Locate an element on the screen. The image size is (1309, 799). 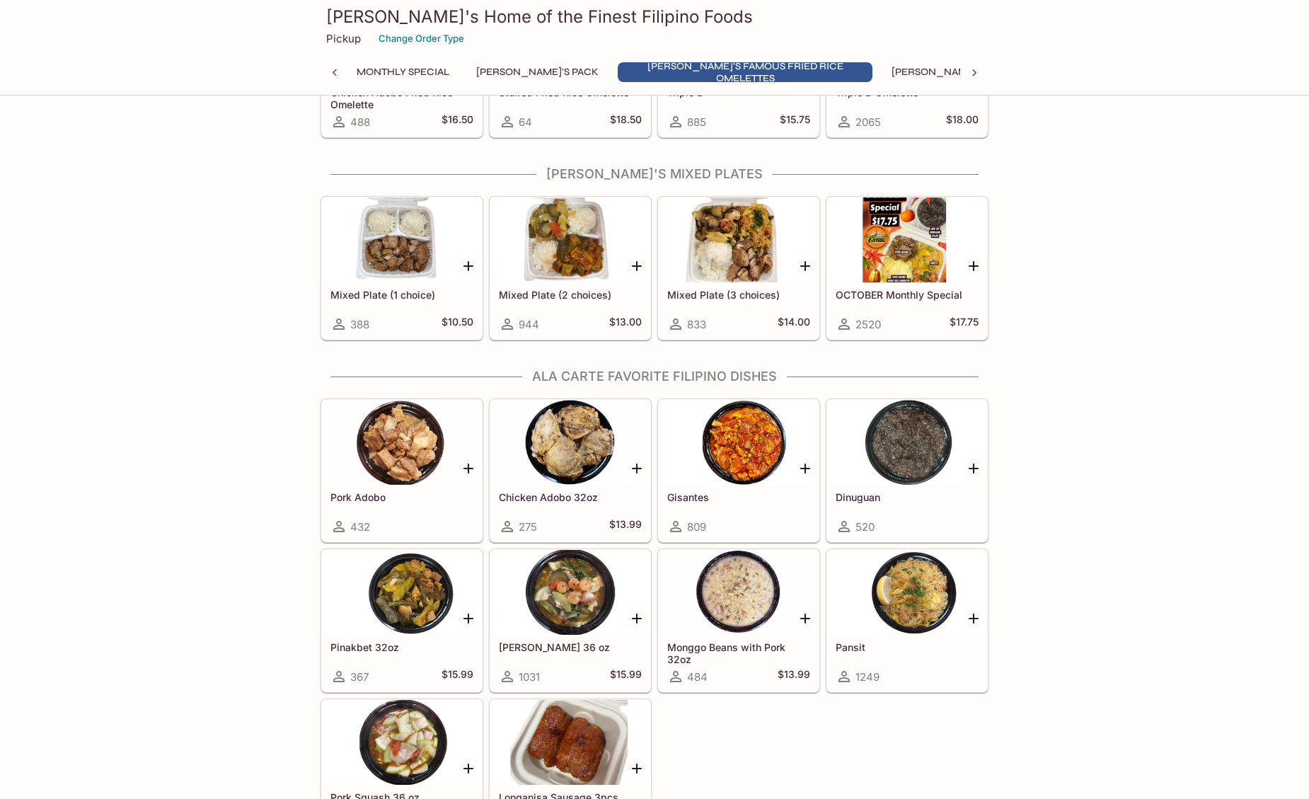
span: 833 is located at coordinates (696, 324).